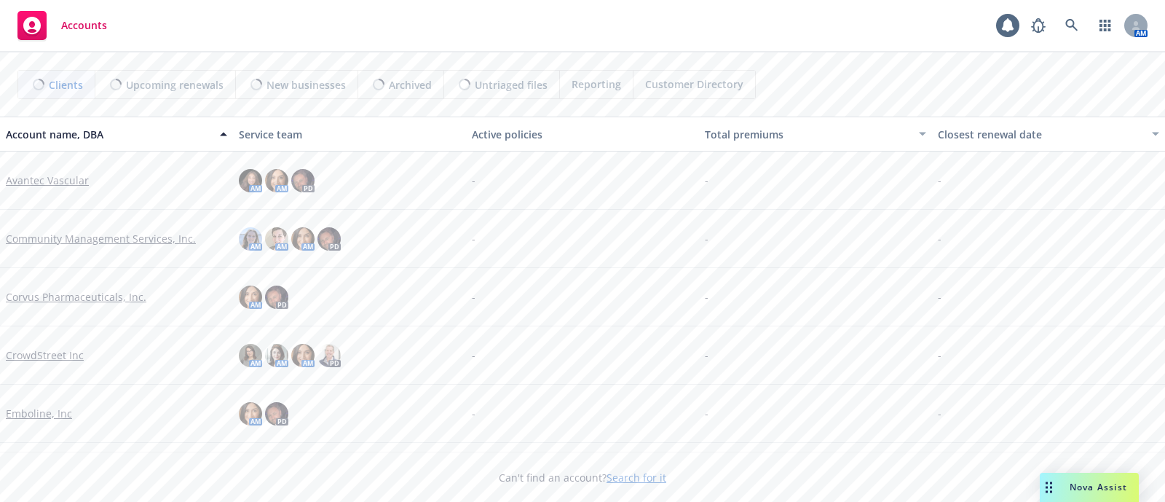  Describe the element at coordinates (511, 84) in the screenshot. I see `span: Untriaged files` at that location.